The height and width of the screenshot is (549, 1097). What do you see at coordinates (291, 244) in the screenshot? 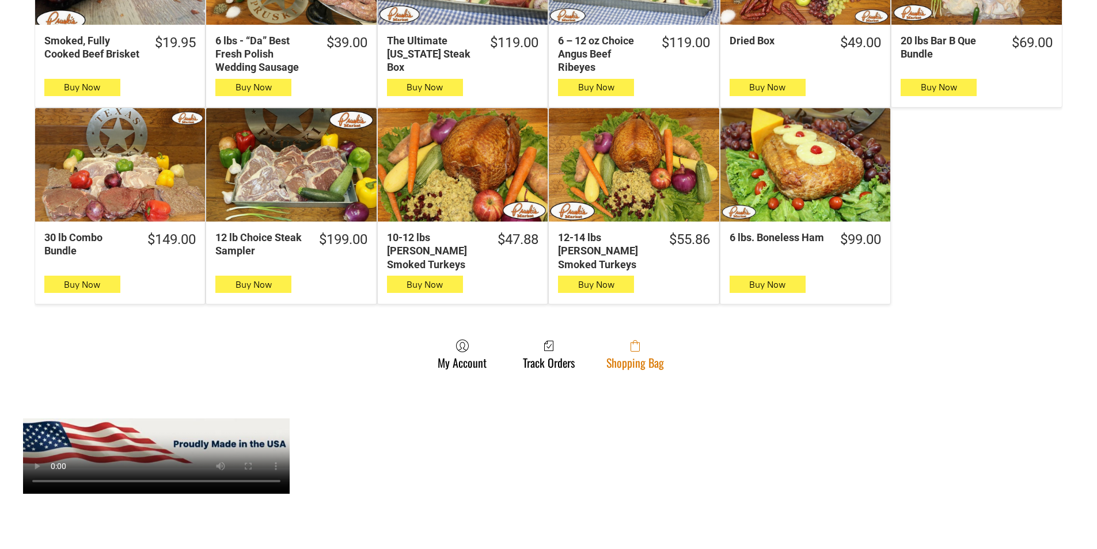
I see `a: $199.0012 lb Choice Steak Sampler` at bounding box center [291, 244].